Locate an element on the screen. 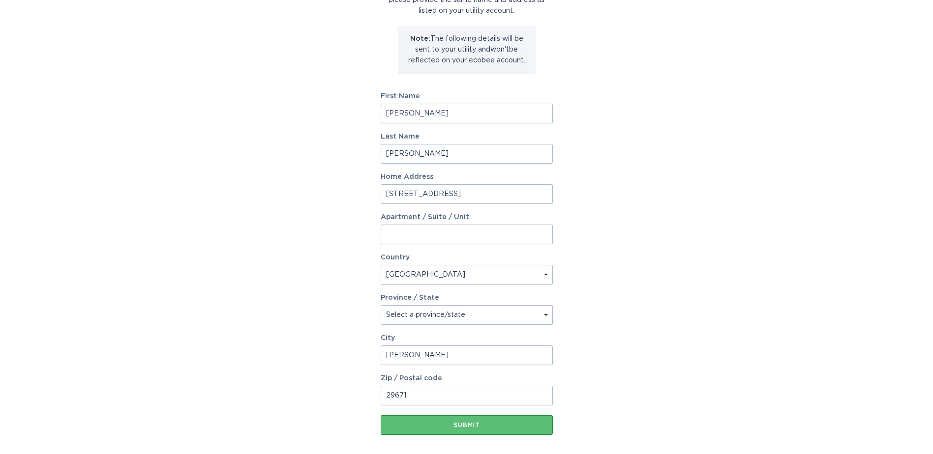  label: Home Address is located at coordinates (467, 177).